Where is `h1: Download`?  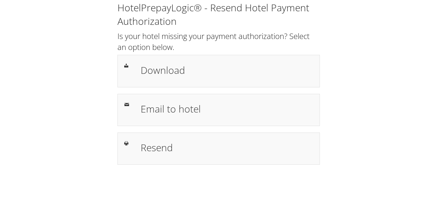 h1: Download is located at coordinates (227, 70).